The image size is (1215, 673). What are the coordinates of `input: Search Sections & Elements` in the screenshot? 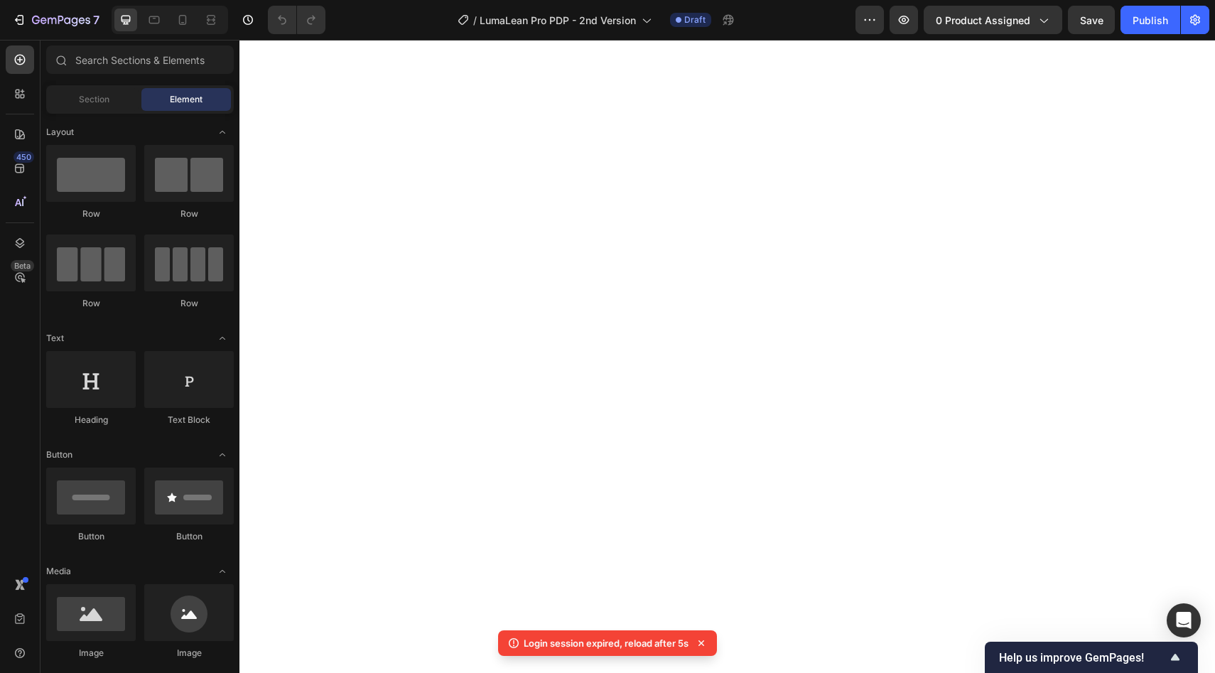 It's located at (140, 60).